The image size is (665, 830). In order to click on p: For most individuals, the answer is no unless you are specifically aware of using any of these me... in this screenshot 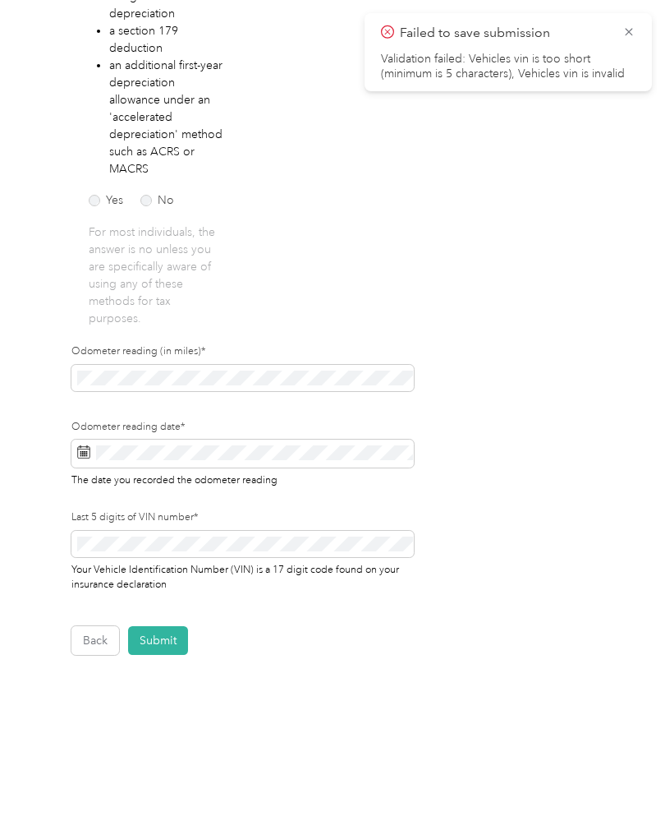, I will do `click(156, 275)`.